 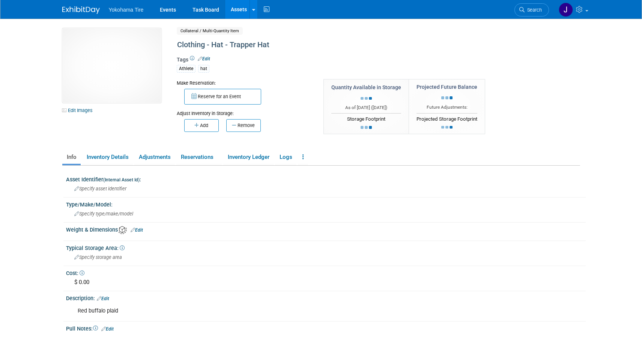 What do you see at coordinates (98, 257) in the screenshot?
I see `span: Specify storage area` at bounding box center [98, 257].